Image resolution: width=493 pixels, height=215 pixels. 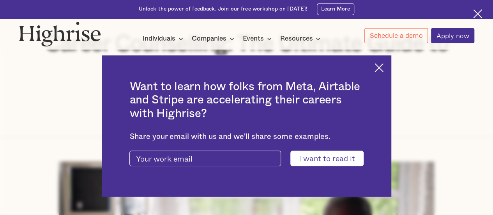 What do you see at coordinates (246, 158) in the screenshot?
I see `form: current-ascender-blog-article-modal-form` at bounding box center [246, 158].